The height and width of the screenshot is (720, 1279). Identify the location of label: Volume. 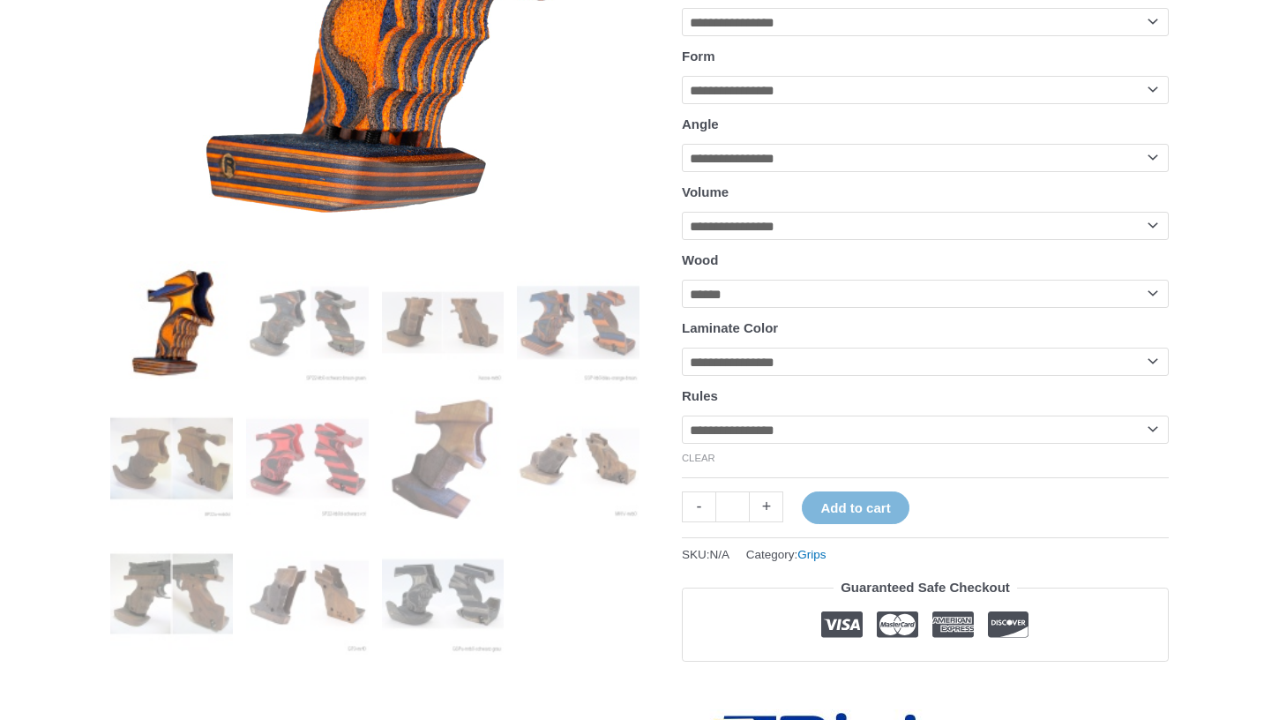
(705, 191).